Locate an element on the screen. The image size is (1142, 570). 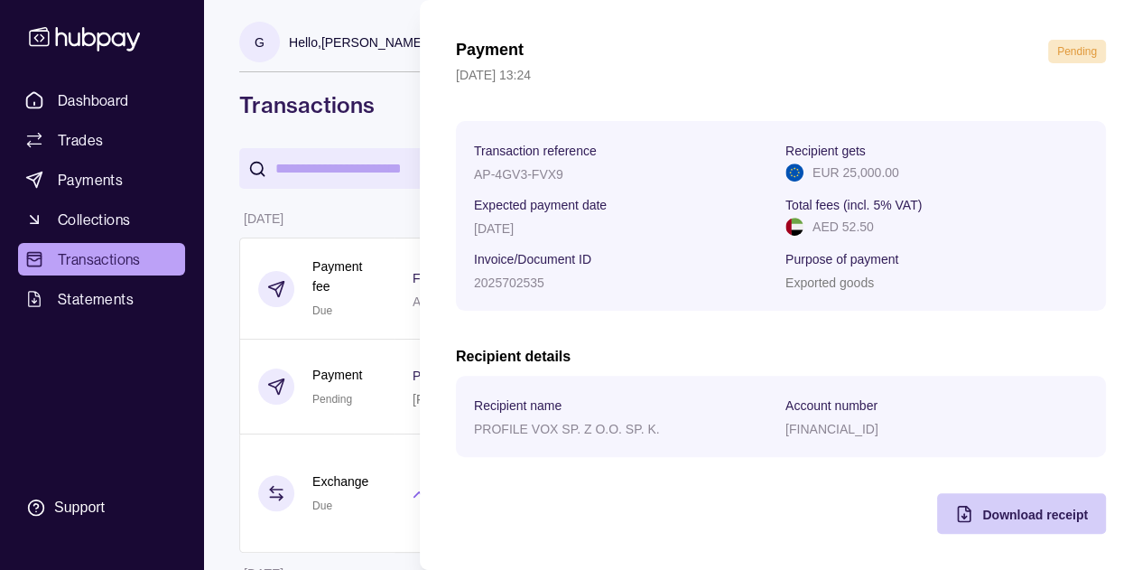
span: Pending is located at coordinates (1077, 51).